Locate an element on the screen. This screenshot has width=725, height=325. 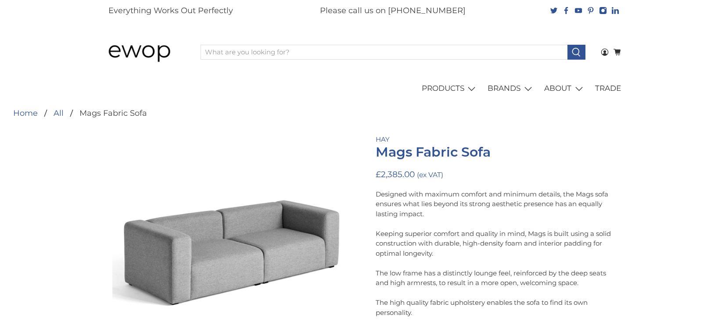
p: Everything Works Out Perfectly is located at coordinates (171, 11).